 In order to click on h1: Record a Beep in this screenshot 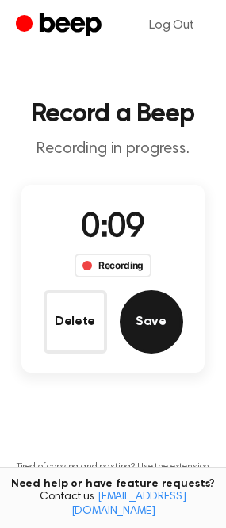, I will do `click(113, 114)`.